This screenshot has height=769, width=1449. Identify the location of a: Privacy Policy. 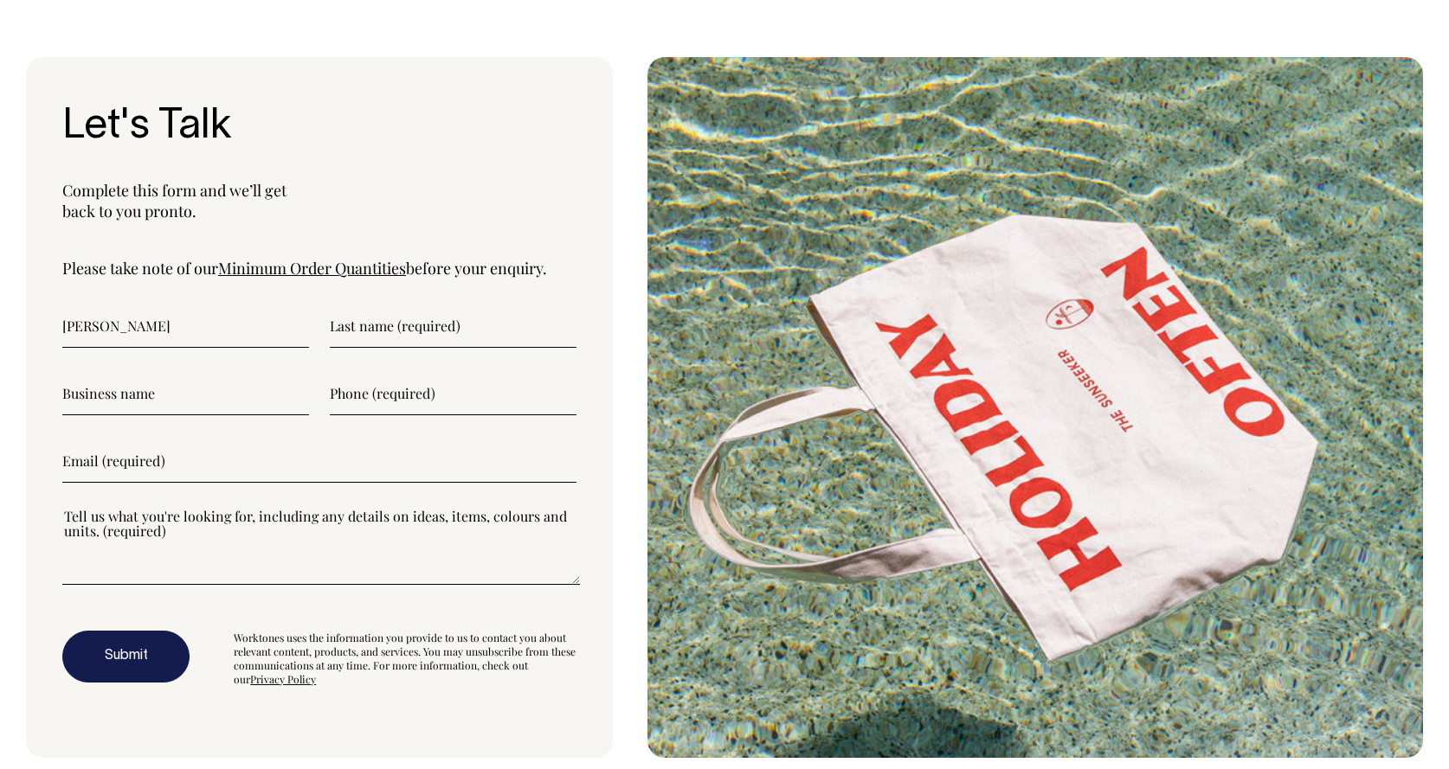
(283, 679).